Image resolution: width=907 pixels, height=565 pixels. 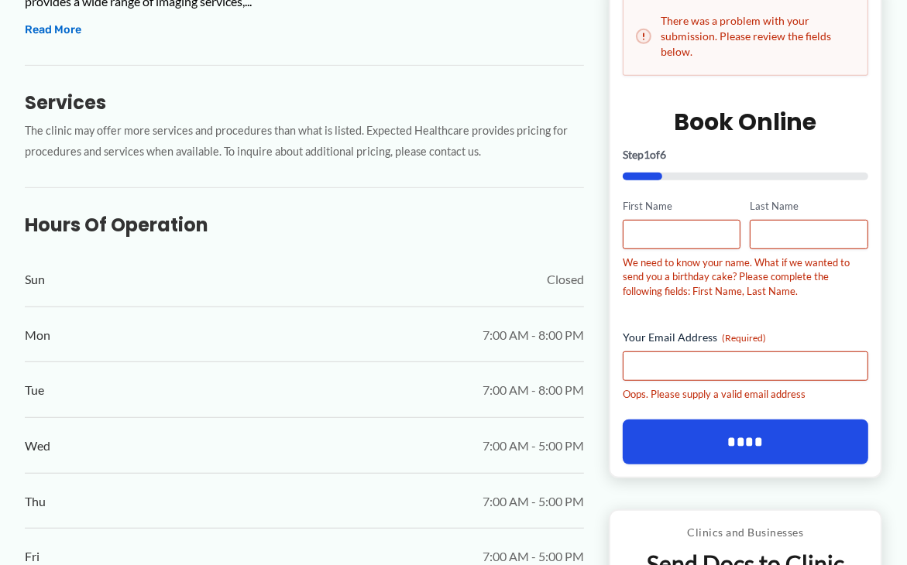 I want to click on span: Closed, so click(x=565, y=280).